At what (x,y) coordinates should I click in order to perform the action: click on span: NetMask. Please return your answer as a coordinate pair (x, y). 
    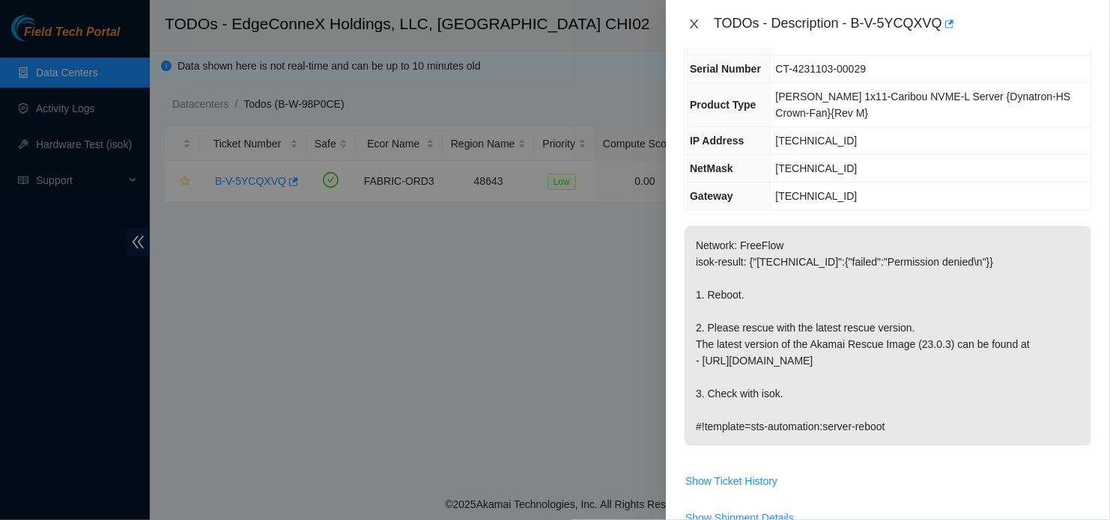
    Looking at the image, I should click on (711, 168).